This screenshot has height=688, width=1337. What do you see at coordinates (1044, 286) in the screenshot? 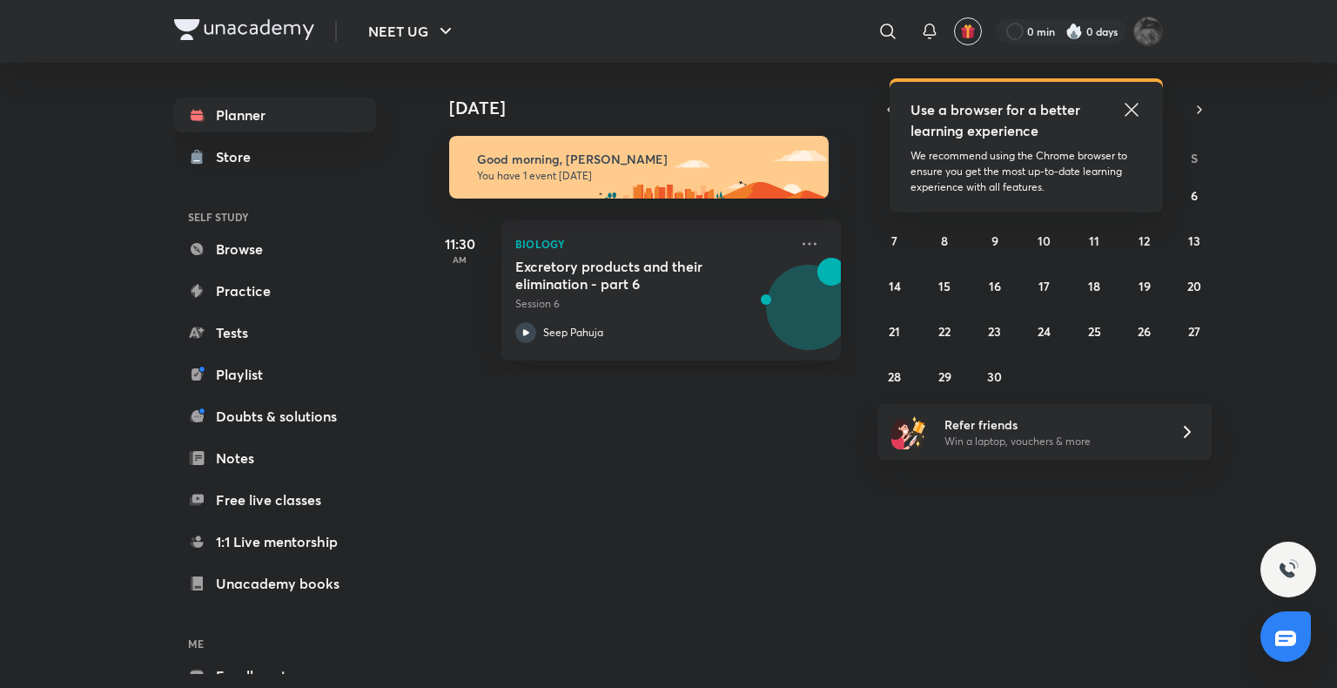
I see `abbr: September 17, 2025` at bounding box center [1044, 286].